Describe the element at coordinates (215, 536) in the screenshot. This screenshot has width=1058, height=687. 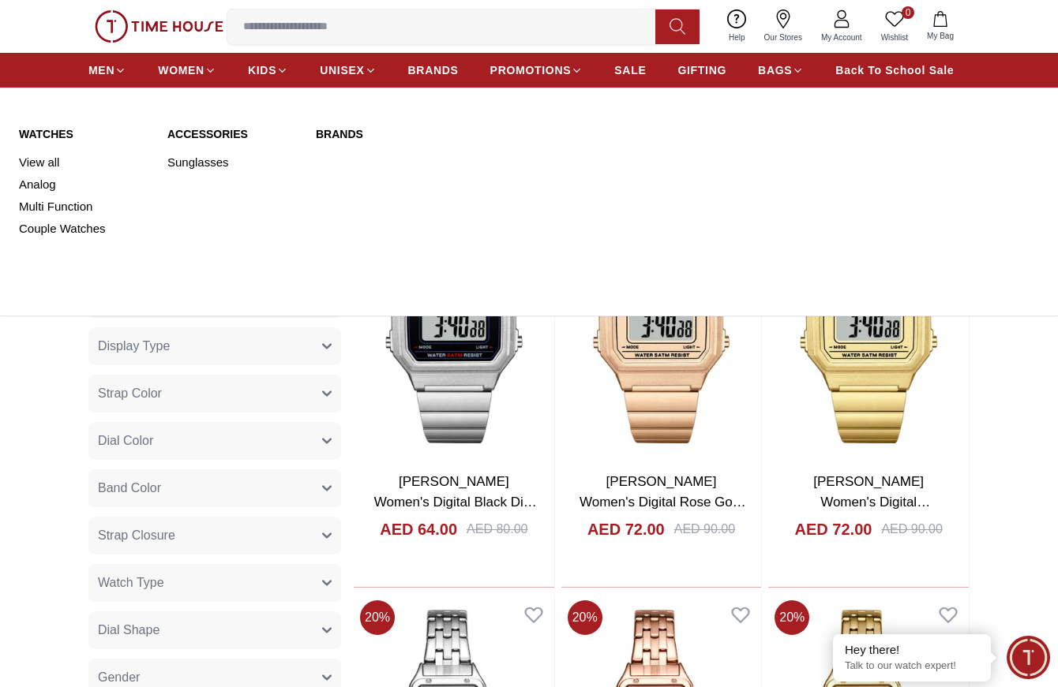
I see `button: Strap Closure` at that location.